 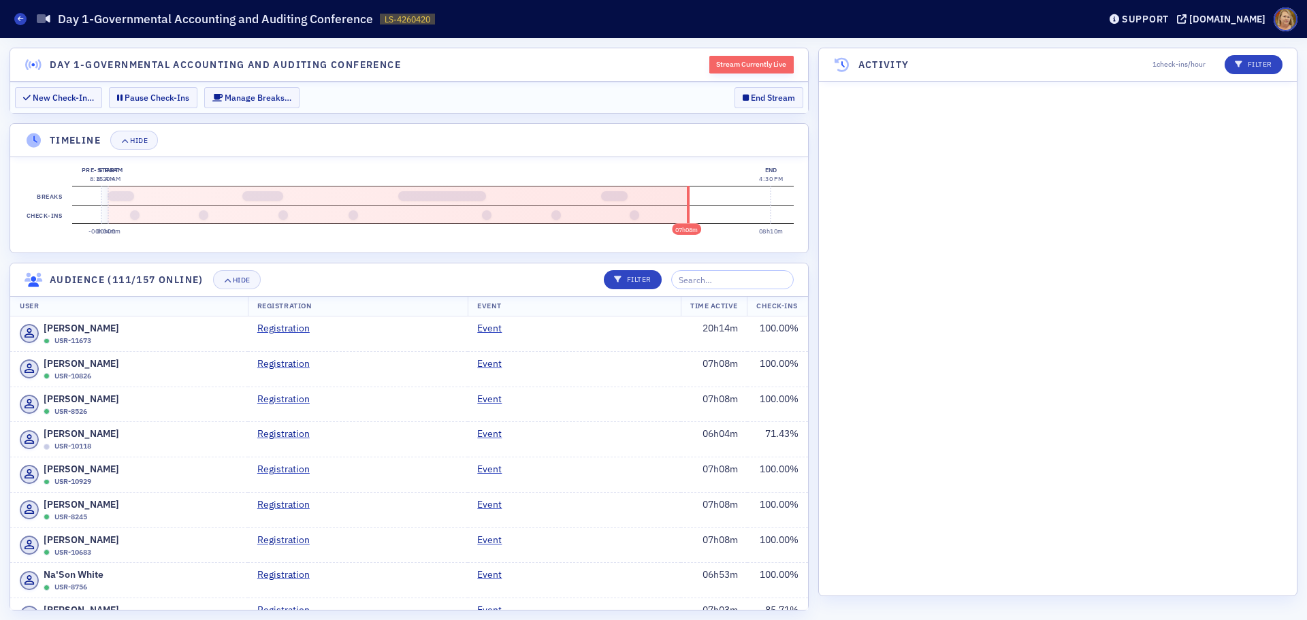 I want to click on span: USR-10826, so click(x=73, y=376).